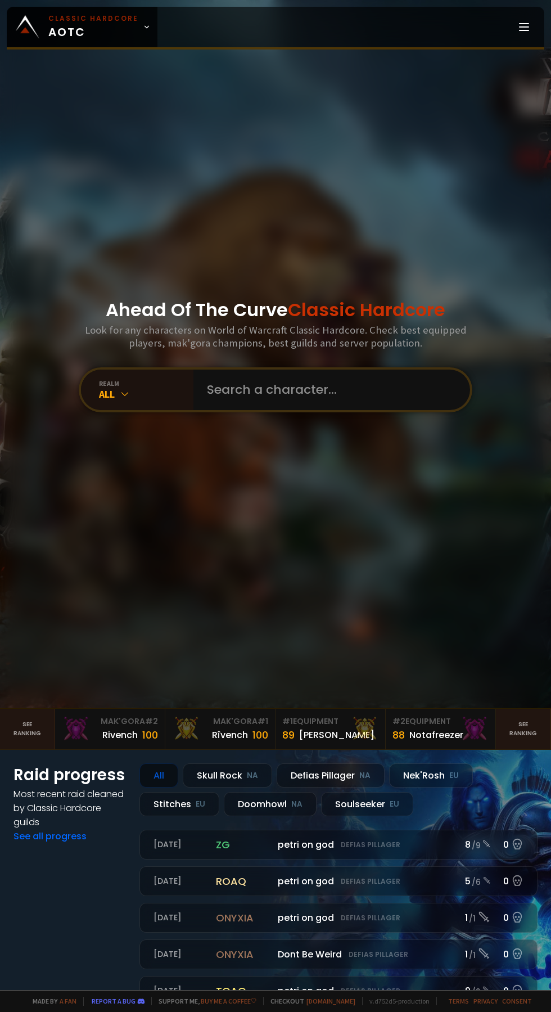 The height and width of the screenshot is (1012, 551). What do you see at coordinates (93, 27) in the screenshot?
I see `span: AOTC` at bounding box center [93, 27].